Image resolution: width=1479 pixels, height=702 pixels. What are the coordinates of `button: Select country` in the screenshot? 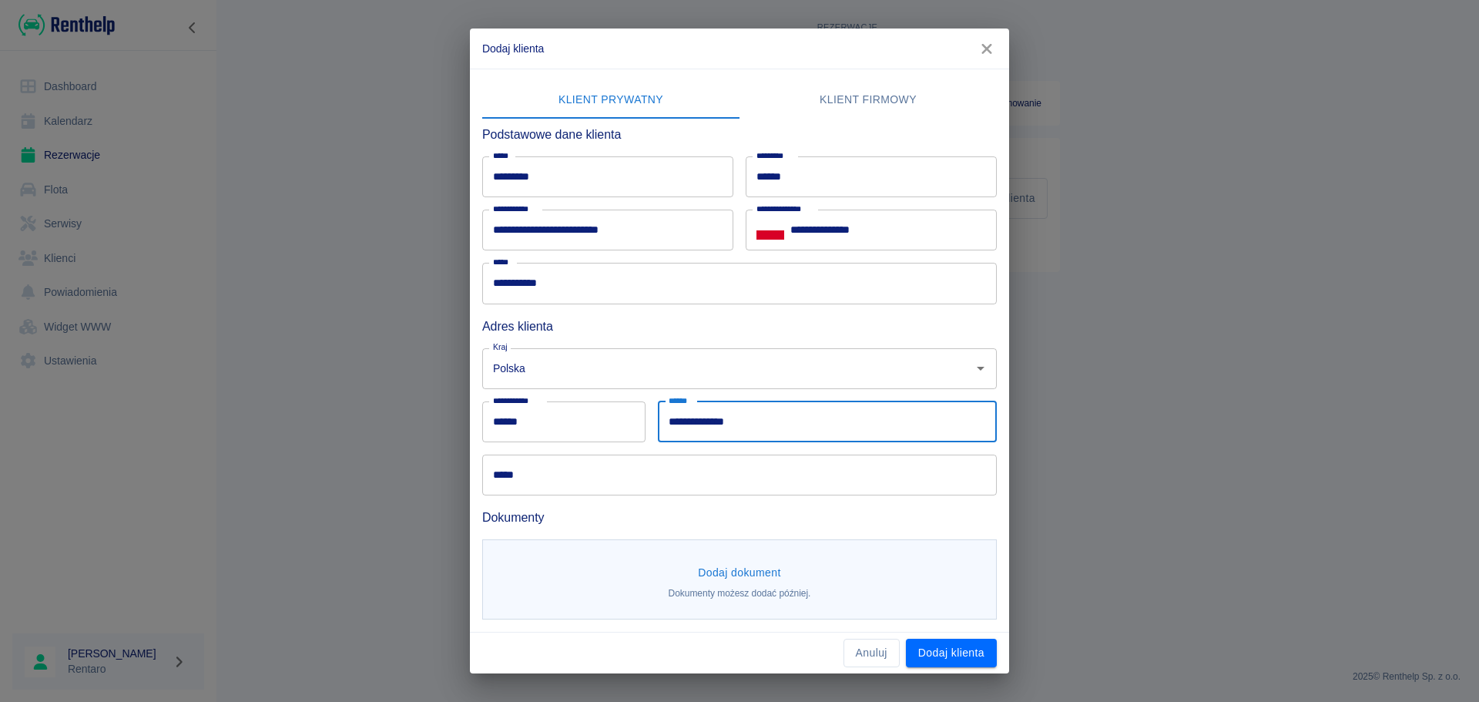 It's located at (770, 230).